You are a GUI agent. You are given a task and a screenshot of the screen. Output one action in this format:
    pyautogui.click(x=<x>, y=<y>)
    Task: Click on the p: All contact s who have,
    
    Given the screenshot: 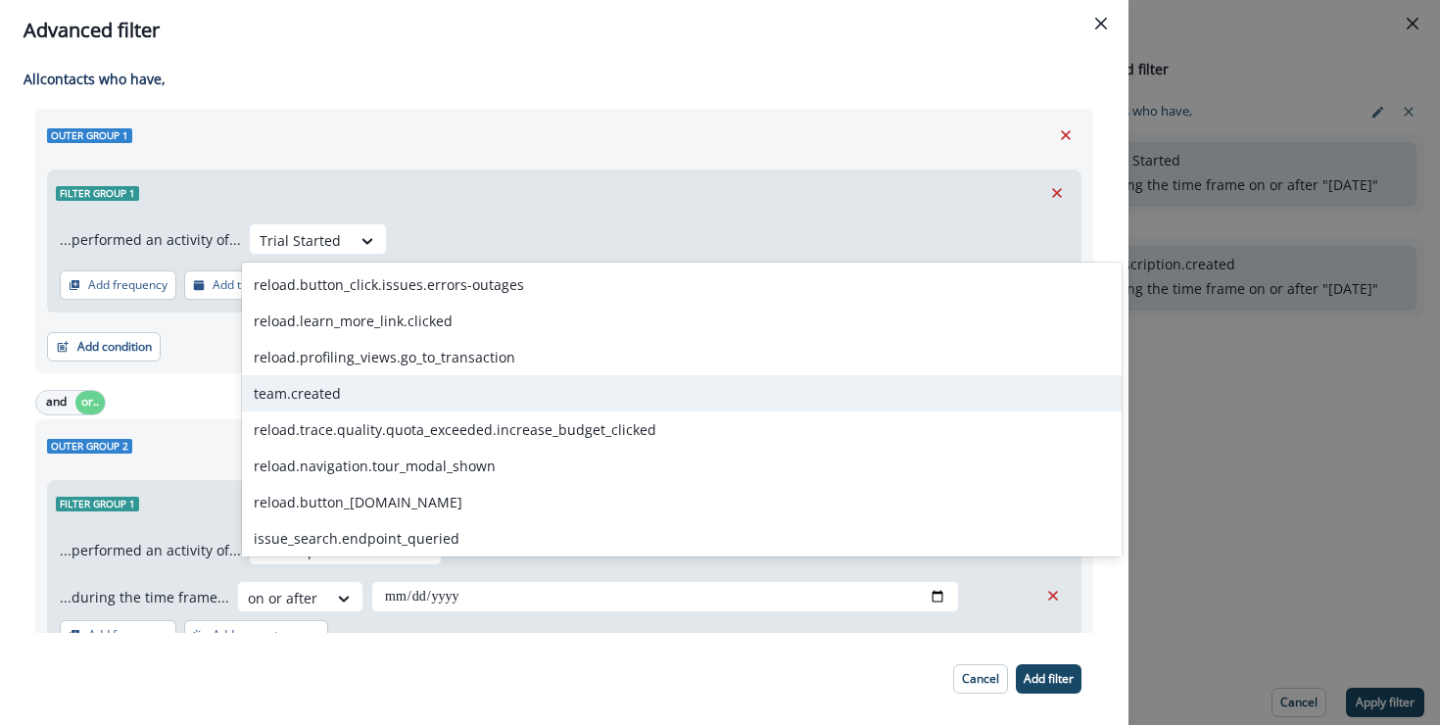 What is the action you would take?
    pyautogui.click(x=558, y=78)
    